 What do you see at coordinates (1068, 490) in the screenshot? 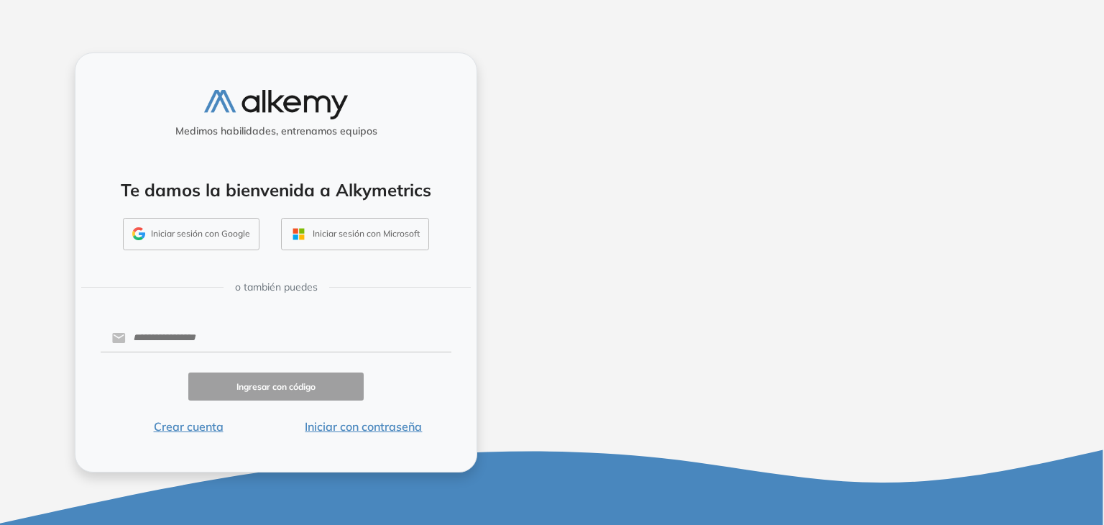
I see `div: Chat Widget` at bounding box center [1068, 490].